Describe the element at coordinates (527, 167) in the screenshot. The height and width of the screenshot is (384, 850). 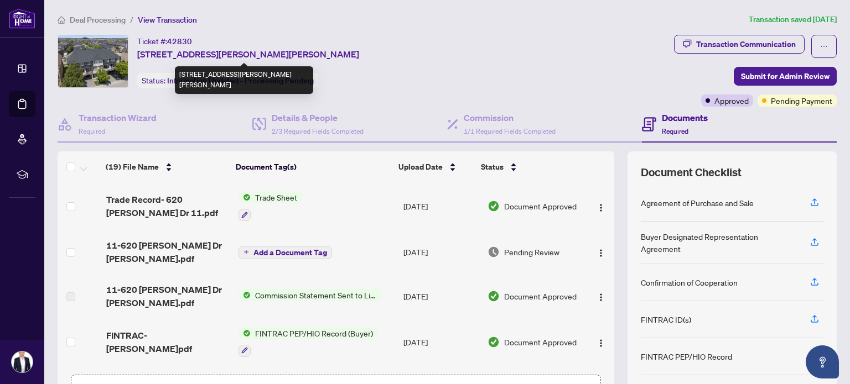
I see `th: Status` at that location.